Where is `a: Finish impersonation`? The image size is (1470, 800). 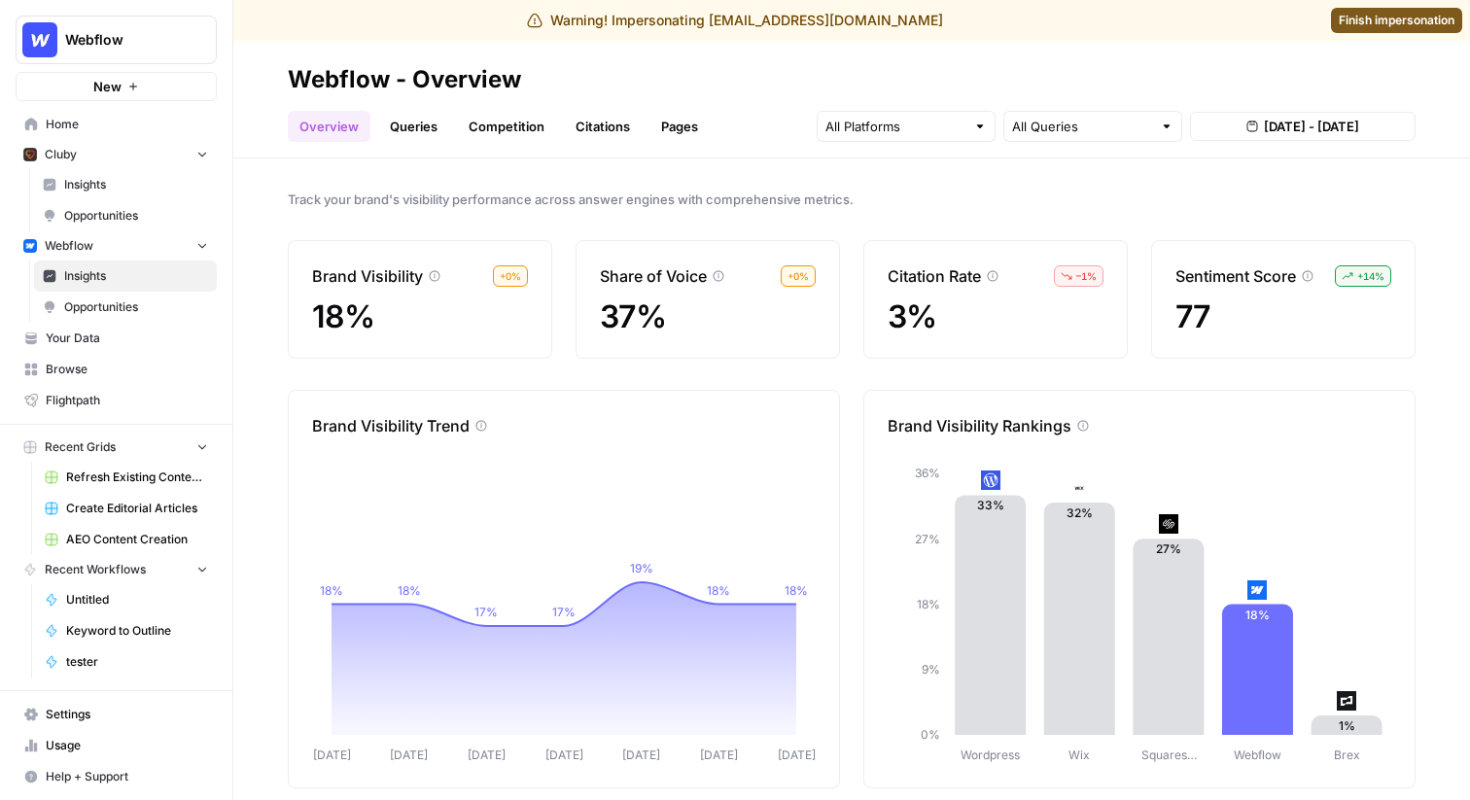
a: Finish impersonation is located at coordinates (1396, 20).